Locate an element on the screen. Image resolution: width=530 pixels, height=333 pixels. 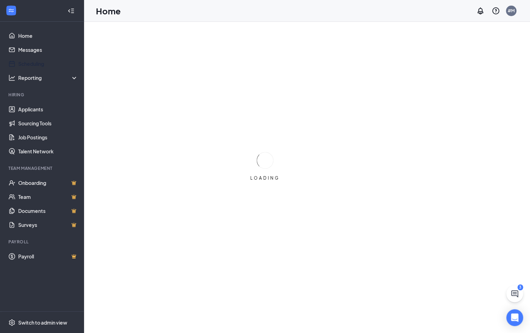
svg: Settings is located at coordinates (12, 322).